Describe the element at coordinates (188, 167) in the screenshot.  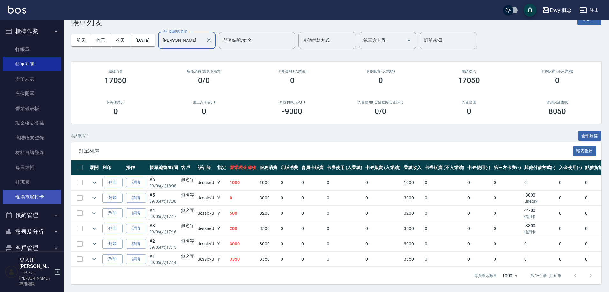
I see `th: 客戶` at that location.